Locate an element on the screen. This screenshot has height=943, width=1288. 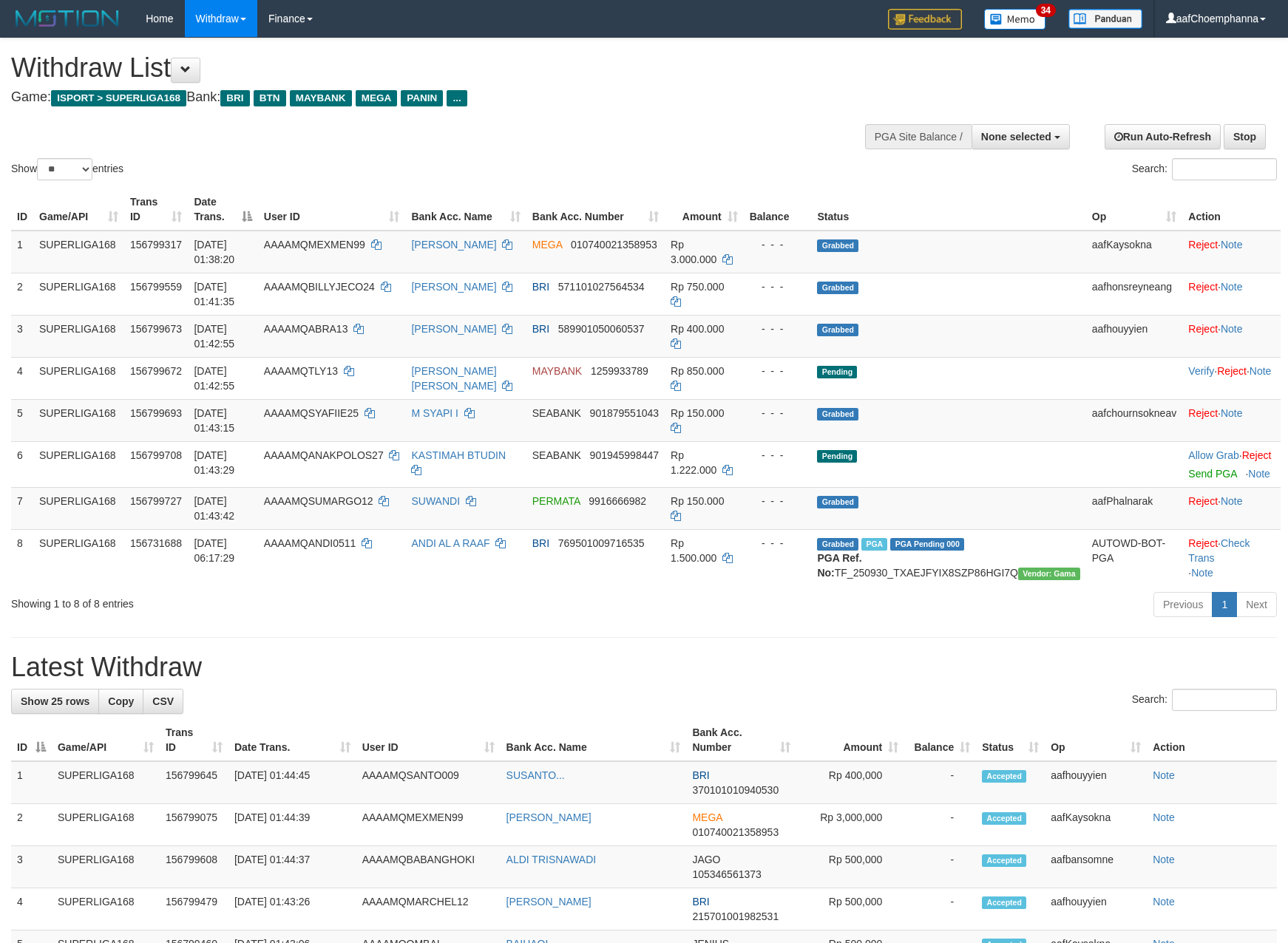
td: 156799479 is located at coordinates (194, 909).